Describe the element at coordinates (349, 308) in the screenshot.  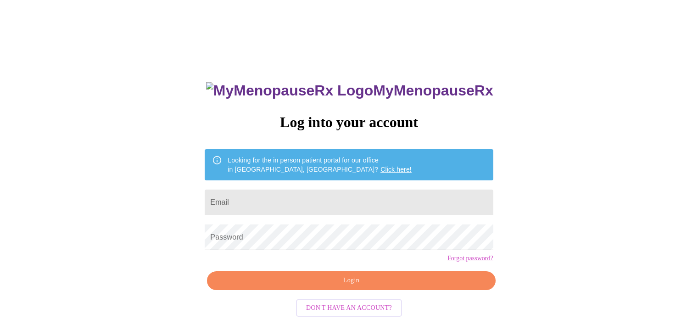
I see `button: Don't have an account?` at that location.